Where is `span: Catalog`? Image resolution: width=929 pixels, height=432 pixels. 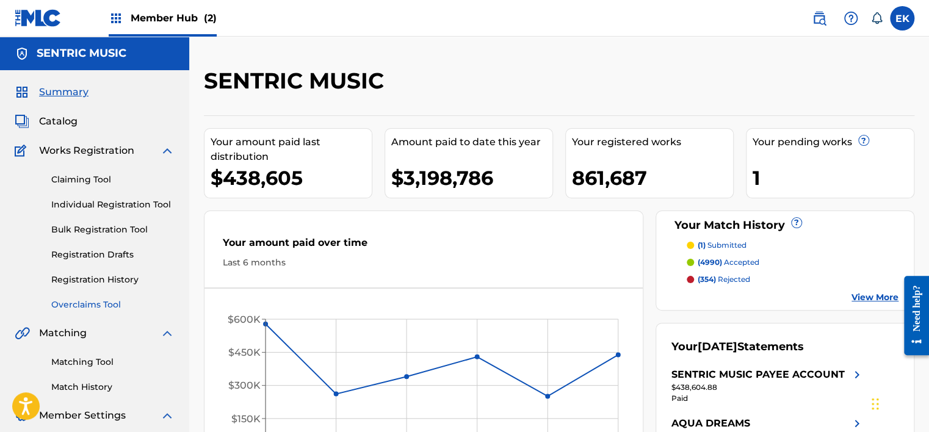 span: Catalog is located at coordinates (58, 121).